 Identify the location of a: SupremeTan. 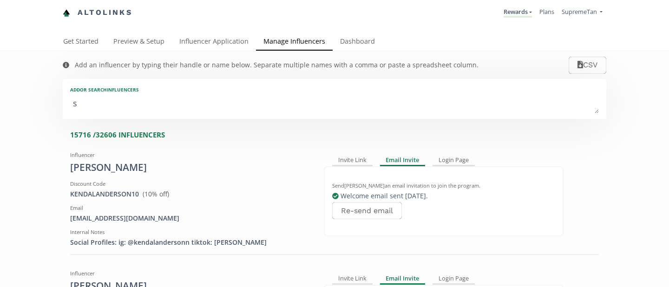
(582, 13).